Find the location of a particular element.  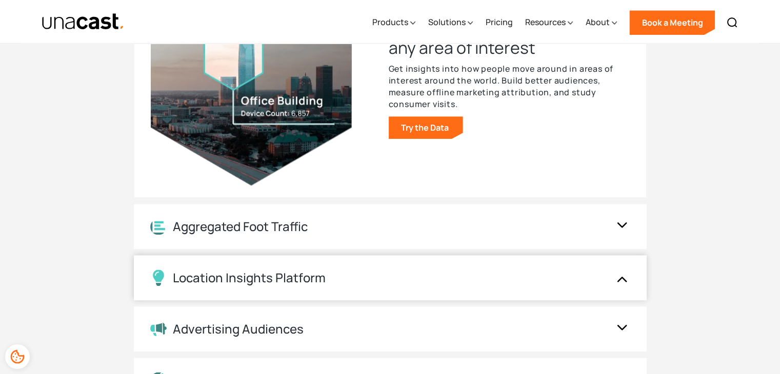

a: home is located at coordinates (83, 22).